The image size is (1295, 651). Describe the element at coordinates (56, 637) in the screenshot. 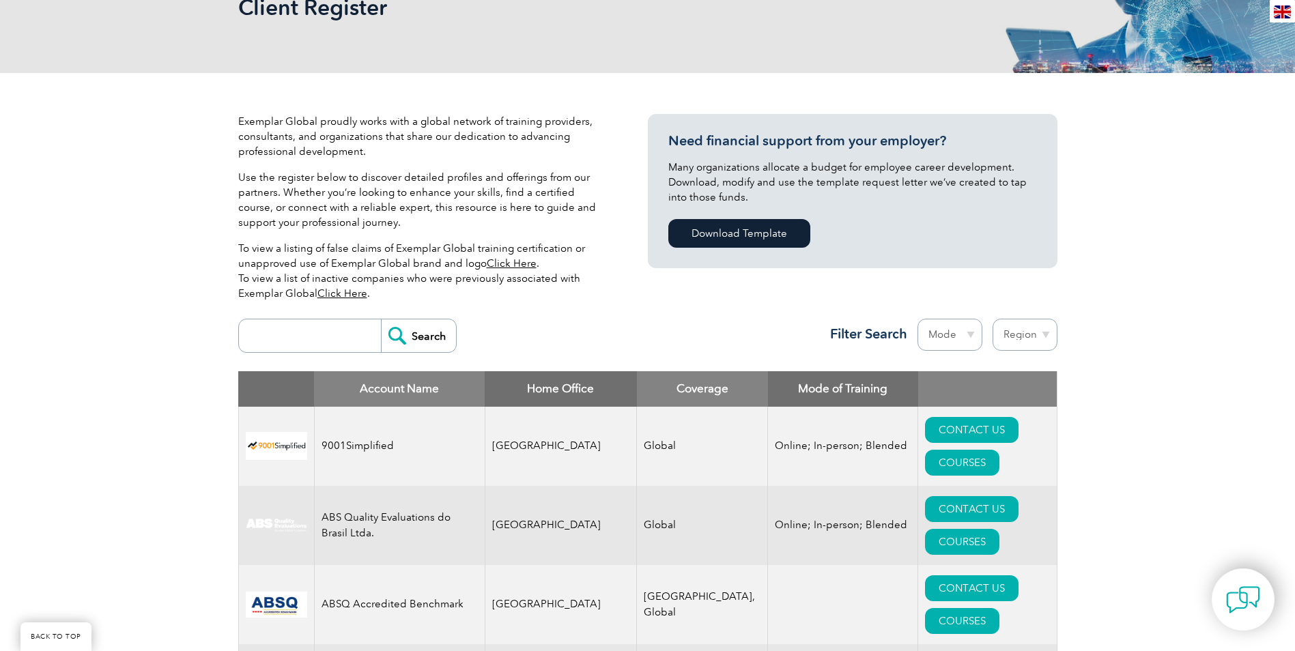

I see `a: BACK TO TOP` at that location.